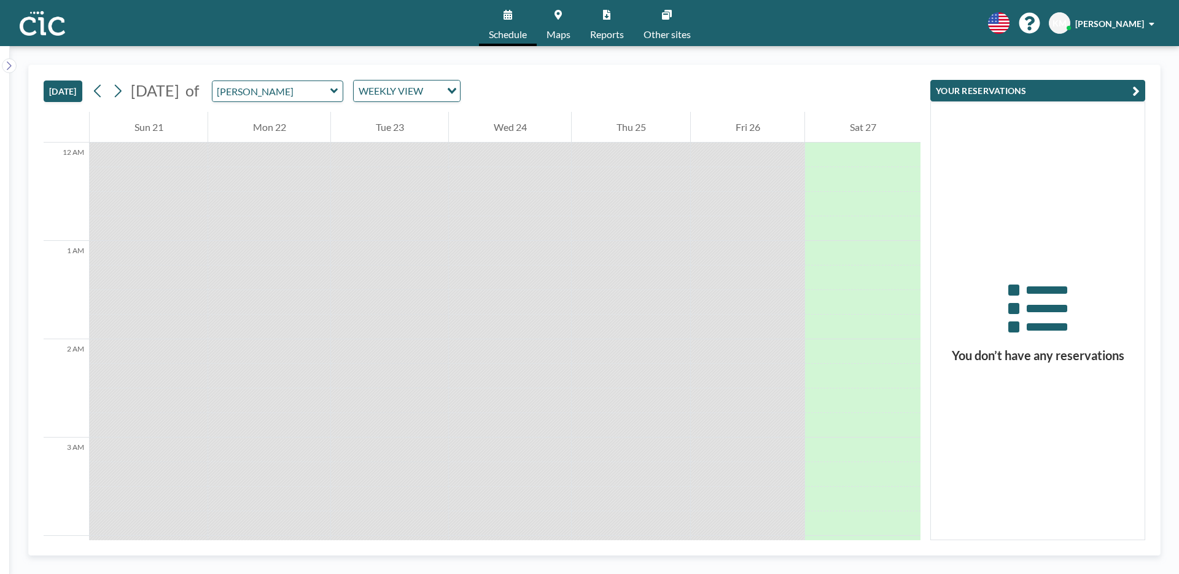 The height and width of the screenshot is (574, 1179). Describe the element at coordinates (1038, 355) in the screenshot. I see `h3: You don’t have any reservations` at that location.